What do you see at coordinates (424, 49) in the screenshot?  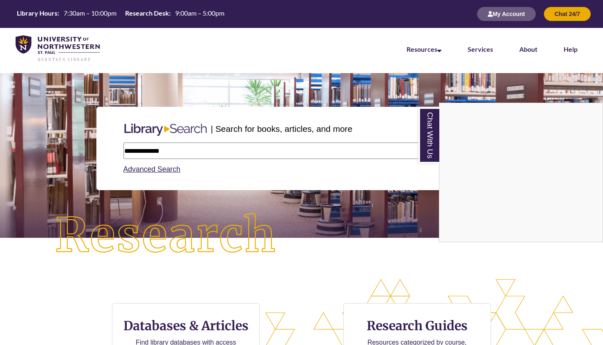 I see `a: Resources` at bounding box center [424, 49].